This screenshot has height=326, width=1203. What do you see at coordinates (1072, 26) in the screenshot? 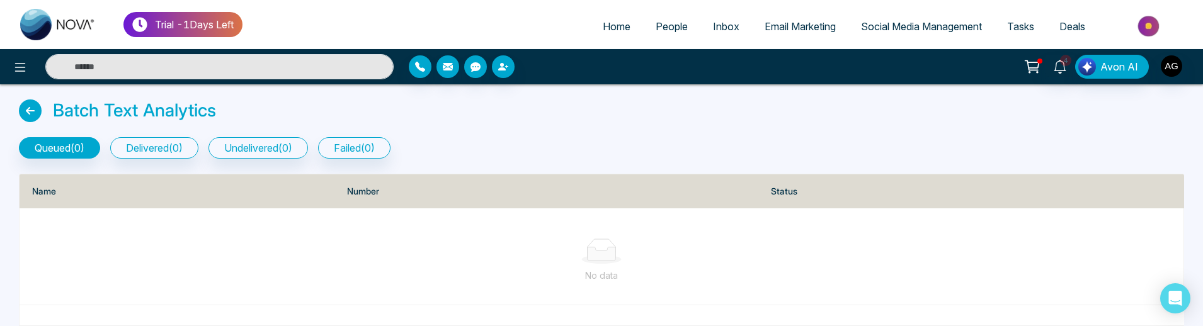
I see `span: Deals` at bounding box center [1072, 26].